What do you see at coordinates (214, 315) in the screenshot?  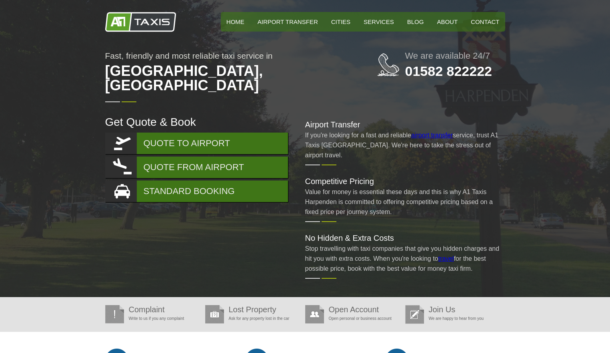 I see `img: Lost Property` at bounding box center [214, 315].